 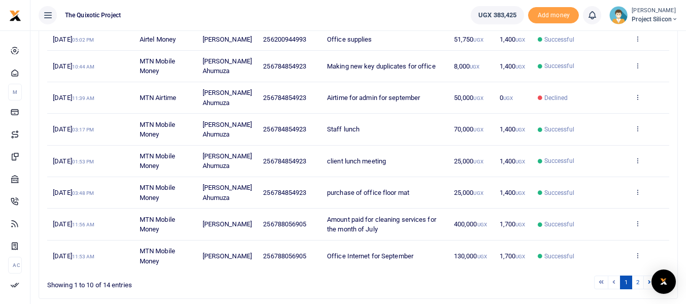 I want to click on small: 10:44 AM, so click(x=83, y=66).